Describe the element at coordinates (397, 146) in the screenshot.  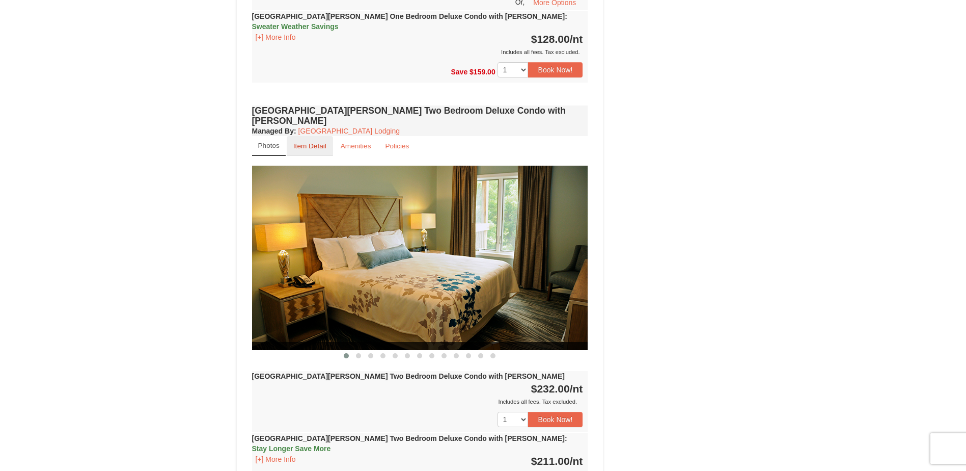
I see `a: Policies` at that location.